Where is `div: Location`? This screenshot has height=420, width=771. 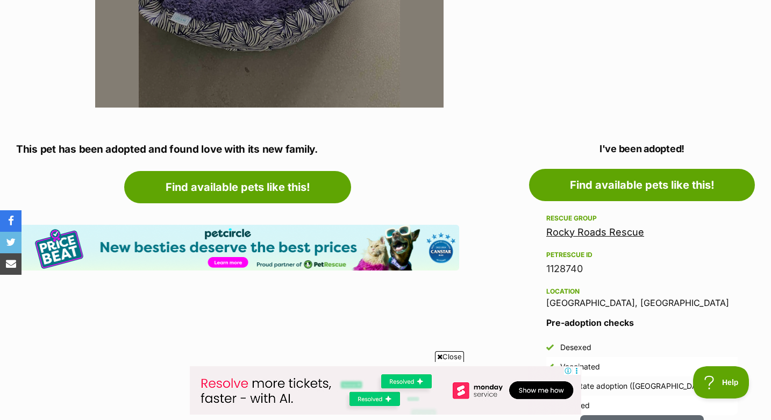 div: Location is located at coordinates (642, 291).